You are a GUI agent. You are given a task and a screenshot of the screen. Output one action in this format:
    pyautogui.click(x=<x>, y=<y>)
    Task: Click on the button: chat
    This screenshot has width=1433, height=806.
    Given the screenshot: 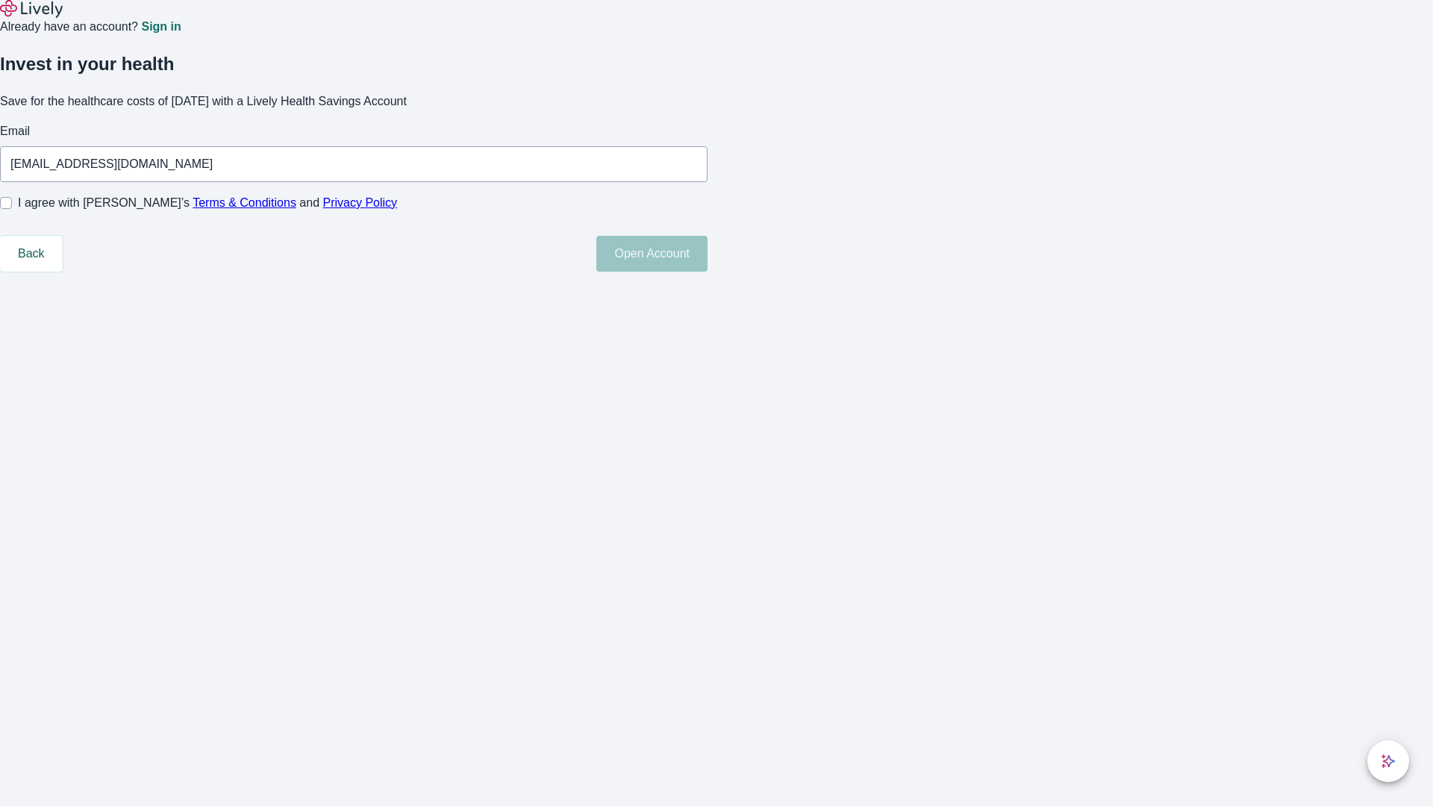 What is the action you would take?
    pyautogui.click(x=1388, y=761)
    